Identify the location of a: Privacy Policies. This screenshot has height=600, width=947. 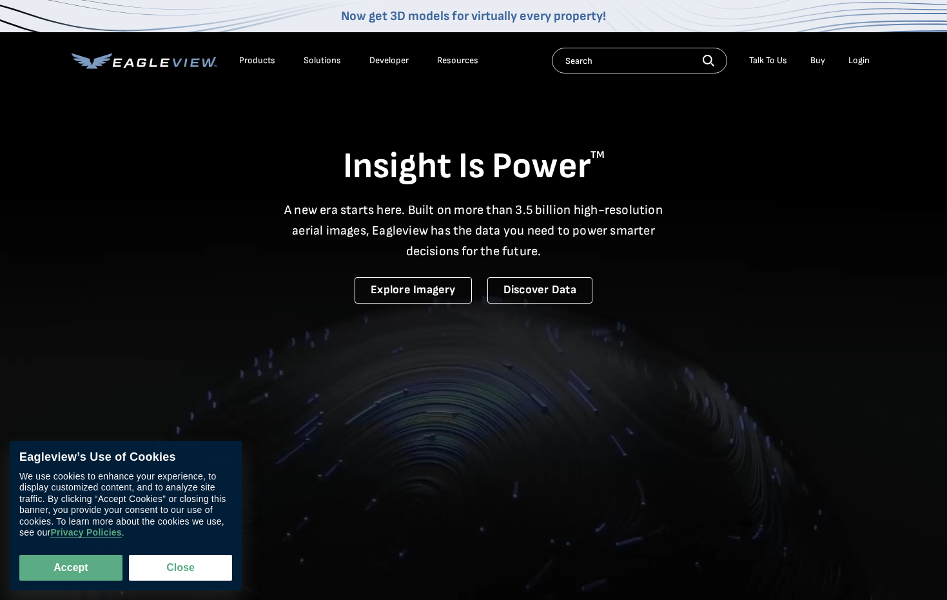
(86, 533).